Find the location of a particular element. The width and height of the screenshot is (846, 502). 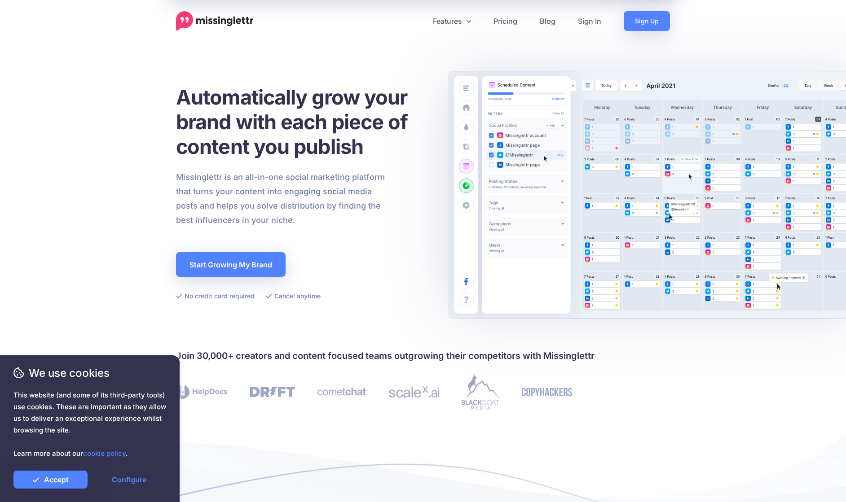

a: Features is located at coordinates (452, 21).